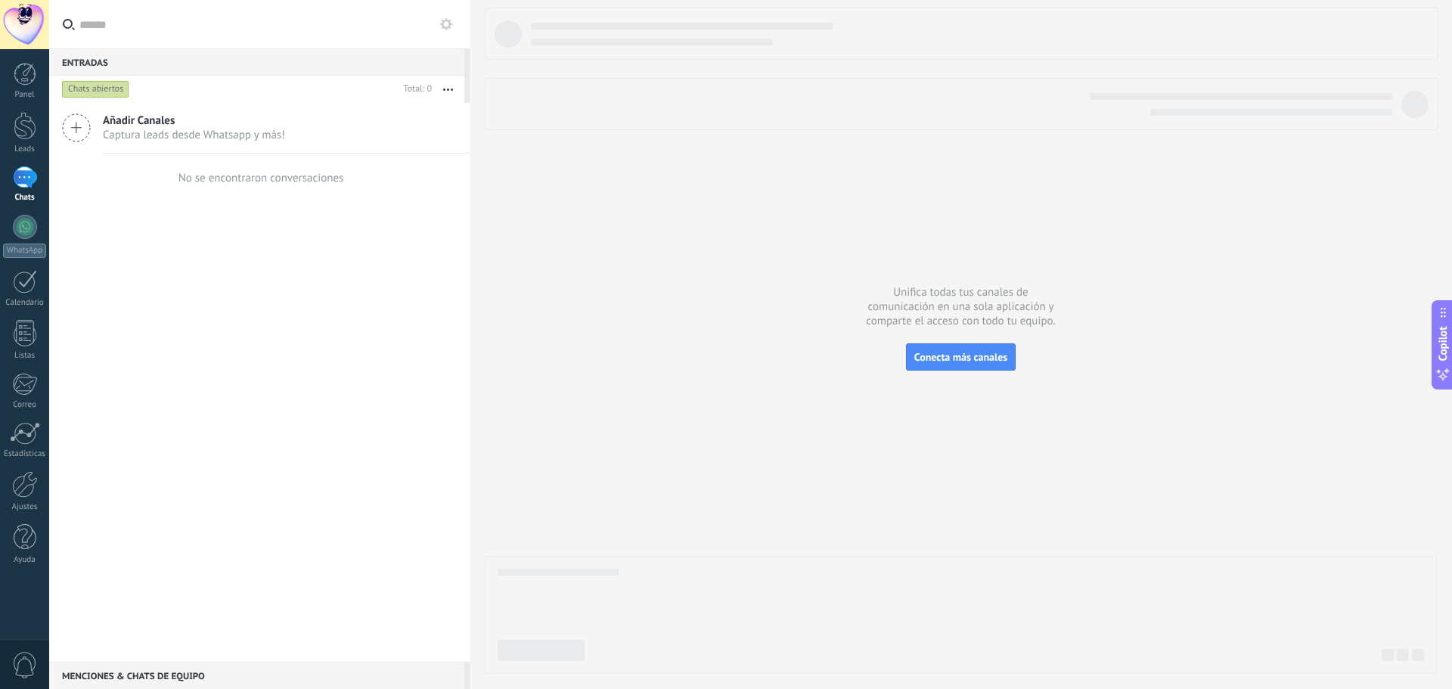 The width and height of the screenshot is (1452, 689). I want to click on span: Captura leads desde Whatsapp y más!, so click(194, 135).